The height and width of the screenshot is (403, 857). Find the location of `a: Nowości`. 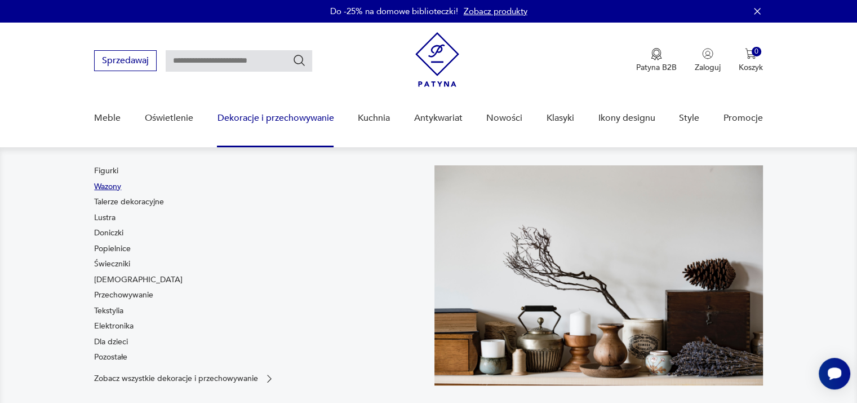

a: Nowości is located at coordinates (505, 118).